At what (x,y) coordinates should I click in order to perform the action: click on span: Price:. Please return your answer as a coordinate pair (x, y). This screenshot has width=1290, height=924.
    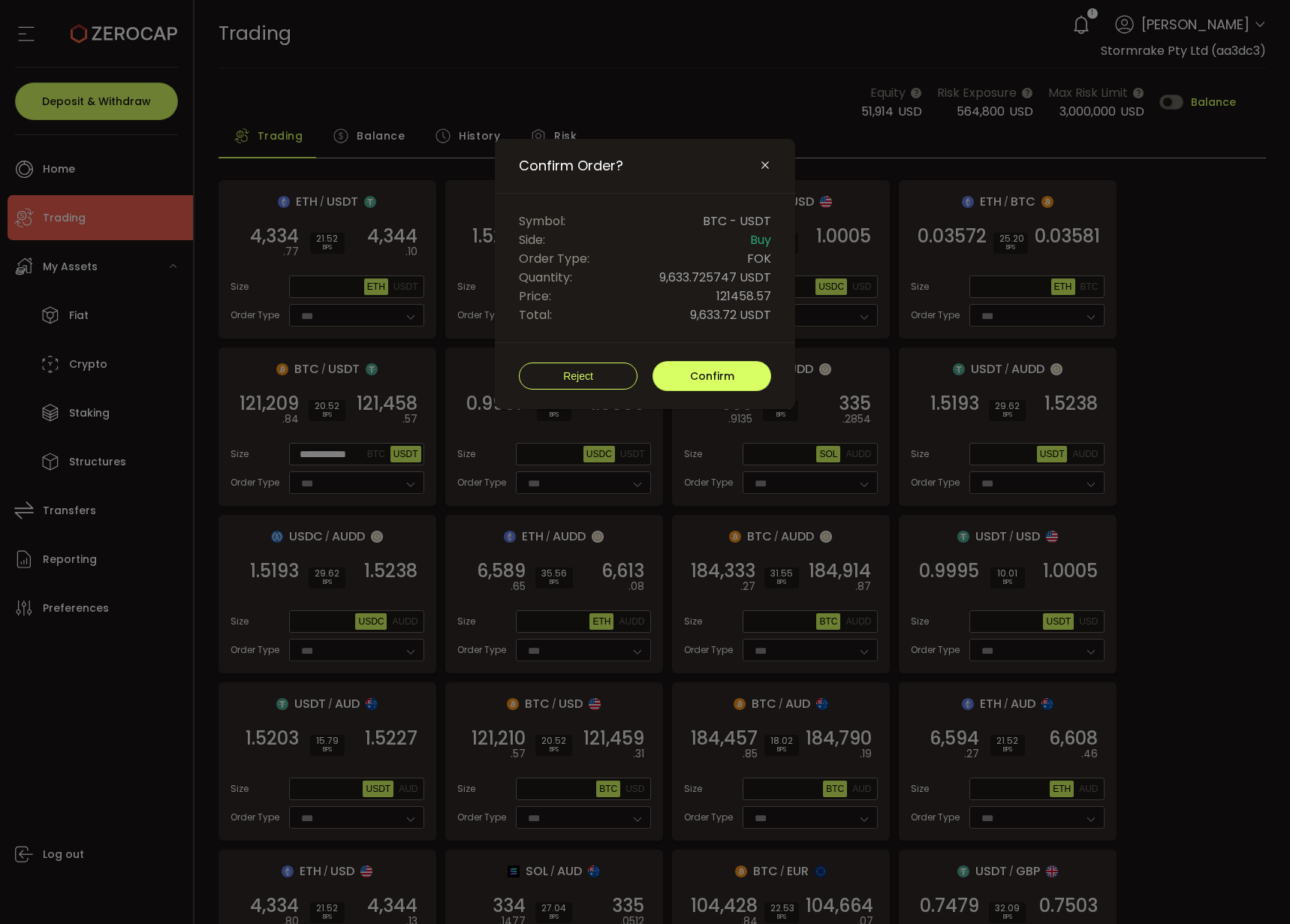
    Looking at the image, I should click on (534, 296).